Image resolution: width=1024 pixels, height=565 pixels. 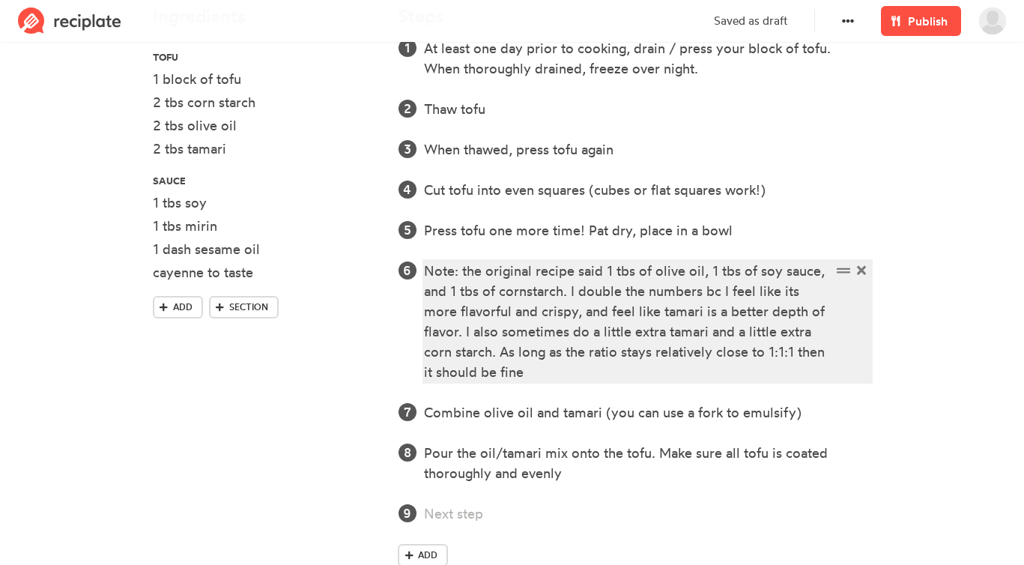 What do you see at coordinates (246, 202) in the screenshot?
I see `div: 1 tbs soy` at bounding box center [246, 202].